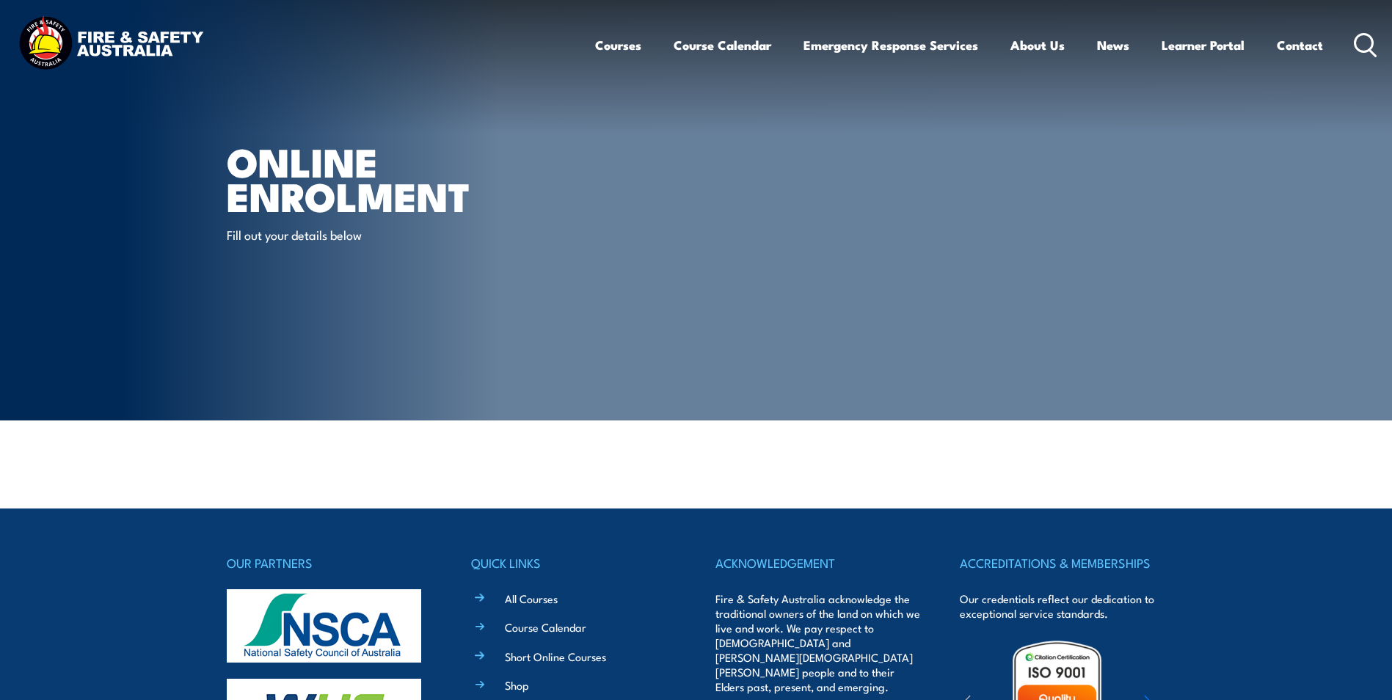 The image size is (1392, 700). Describe the element at coordinates (408, 178) in the screenshot. I see `h1: Online Enrolment` at that location.